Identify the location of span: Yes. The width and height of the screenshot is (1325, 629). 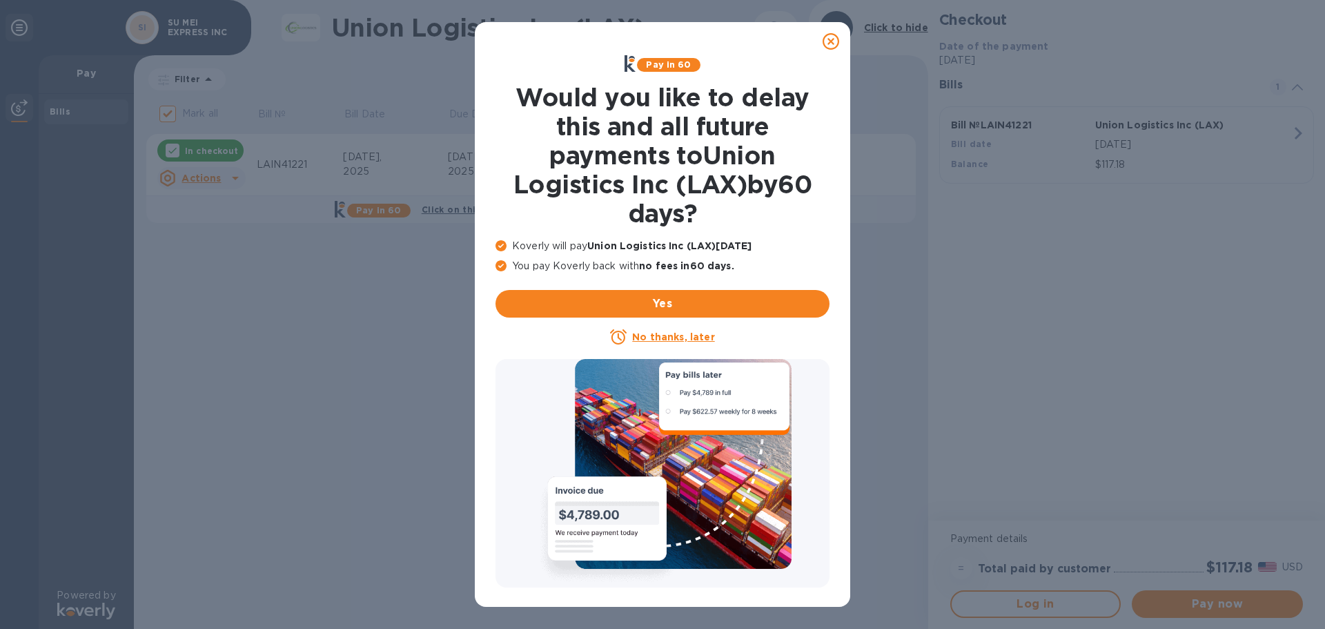
(662, 304).